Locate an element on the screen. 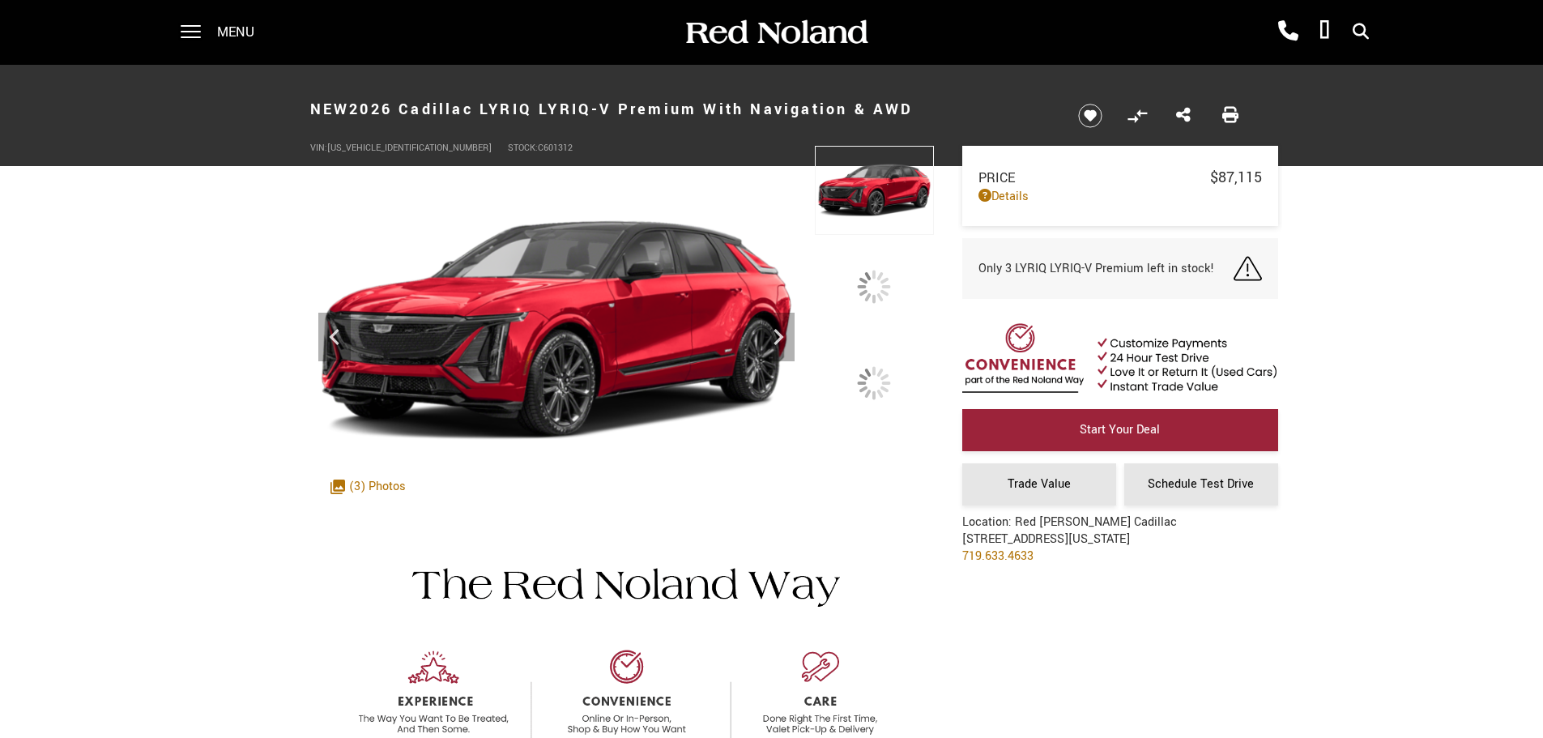  span: VIN: is located at coordinates (318, 147).